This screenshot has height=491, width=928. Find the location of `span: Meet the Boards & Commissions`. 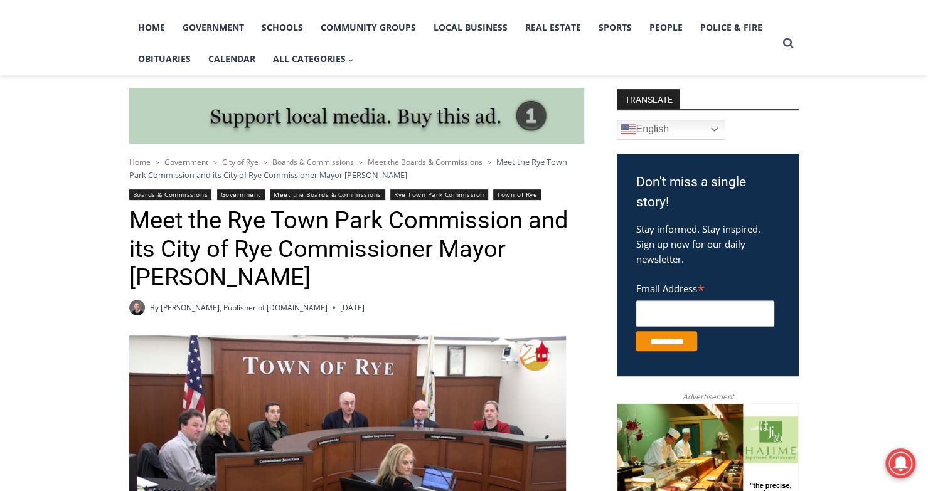

span: Meet the Boards & Commissions is located at coordinates (425, 162).